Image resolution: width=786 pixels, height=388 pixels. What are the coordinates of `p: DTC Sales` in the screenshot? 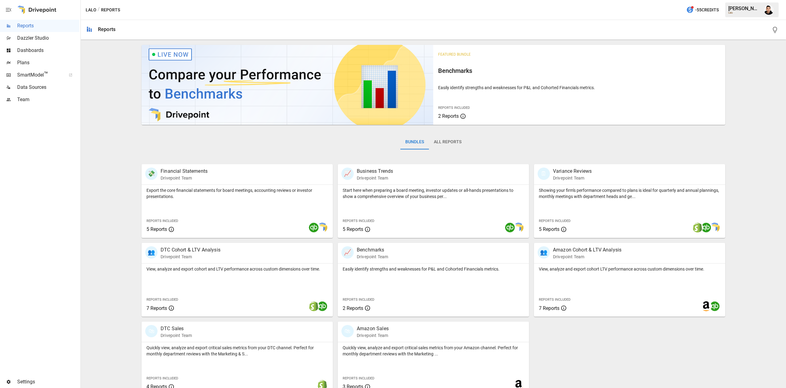 It's located at (176, 328).